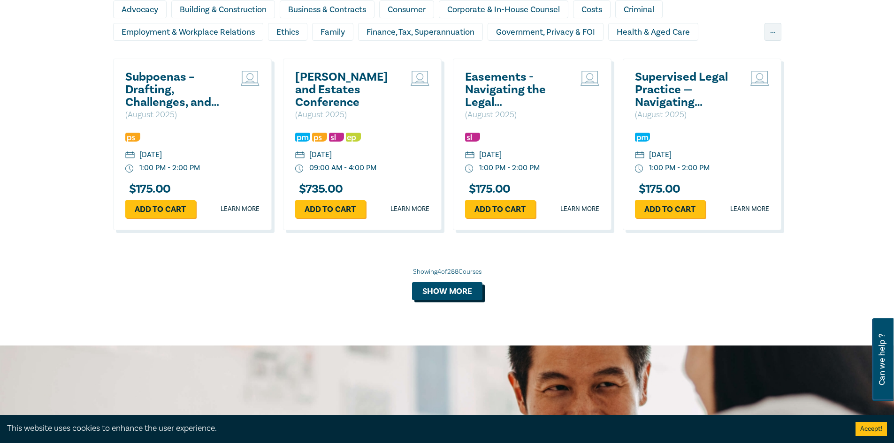 This screenshot has width=894, height=443. I want to click on div: Showing 4 of 288 Courses, so click(447, 272).